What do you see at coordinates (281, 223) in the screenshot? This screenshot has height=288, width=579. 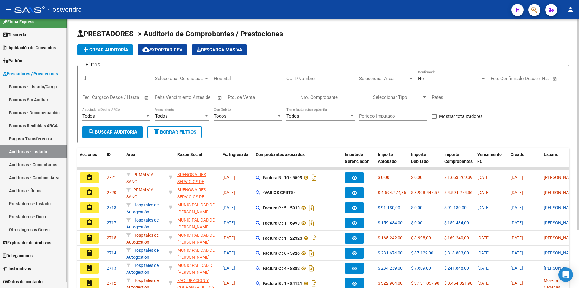 I see `strong: Factura C : 1 - 6993` at bounding box center [281, 223].